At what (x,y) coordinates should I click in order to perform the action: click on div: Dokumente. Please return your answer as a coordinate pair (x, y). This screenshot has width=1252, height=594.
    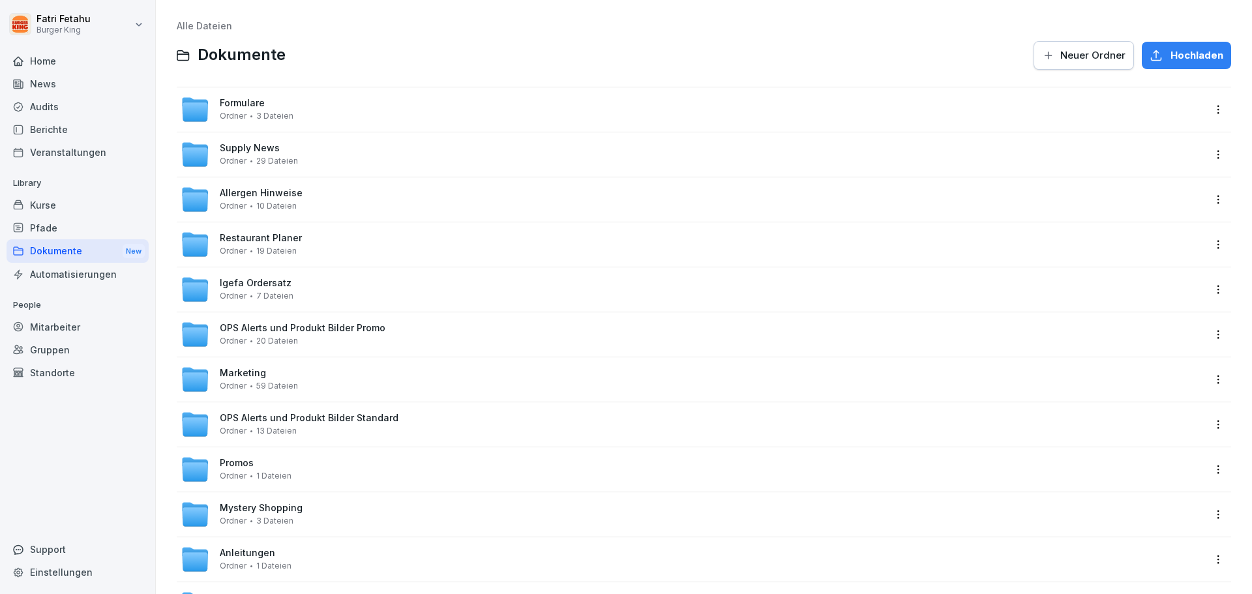
    Looking at the image, I should click on (78, 251).